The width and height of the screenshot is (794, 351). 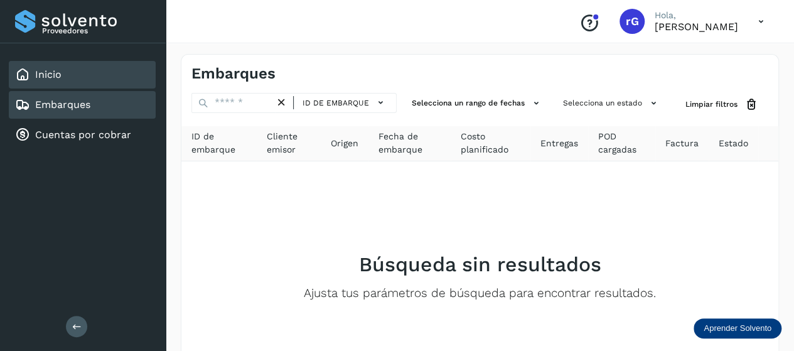 I want to click on p: Proveedores, so click(x=96, y=31).